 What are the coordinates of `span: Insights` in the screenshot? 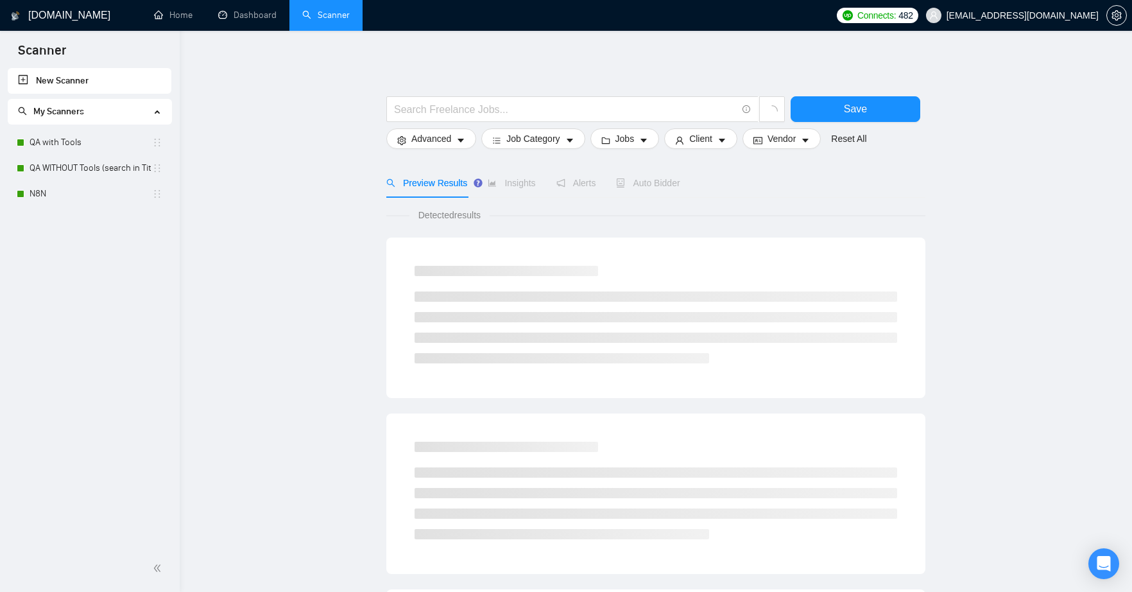 It's located at (512, 183).